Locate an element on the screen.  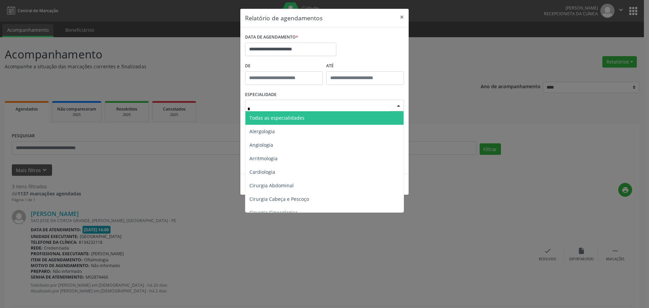
label: ATÉ is located at coordinates (365, 66).